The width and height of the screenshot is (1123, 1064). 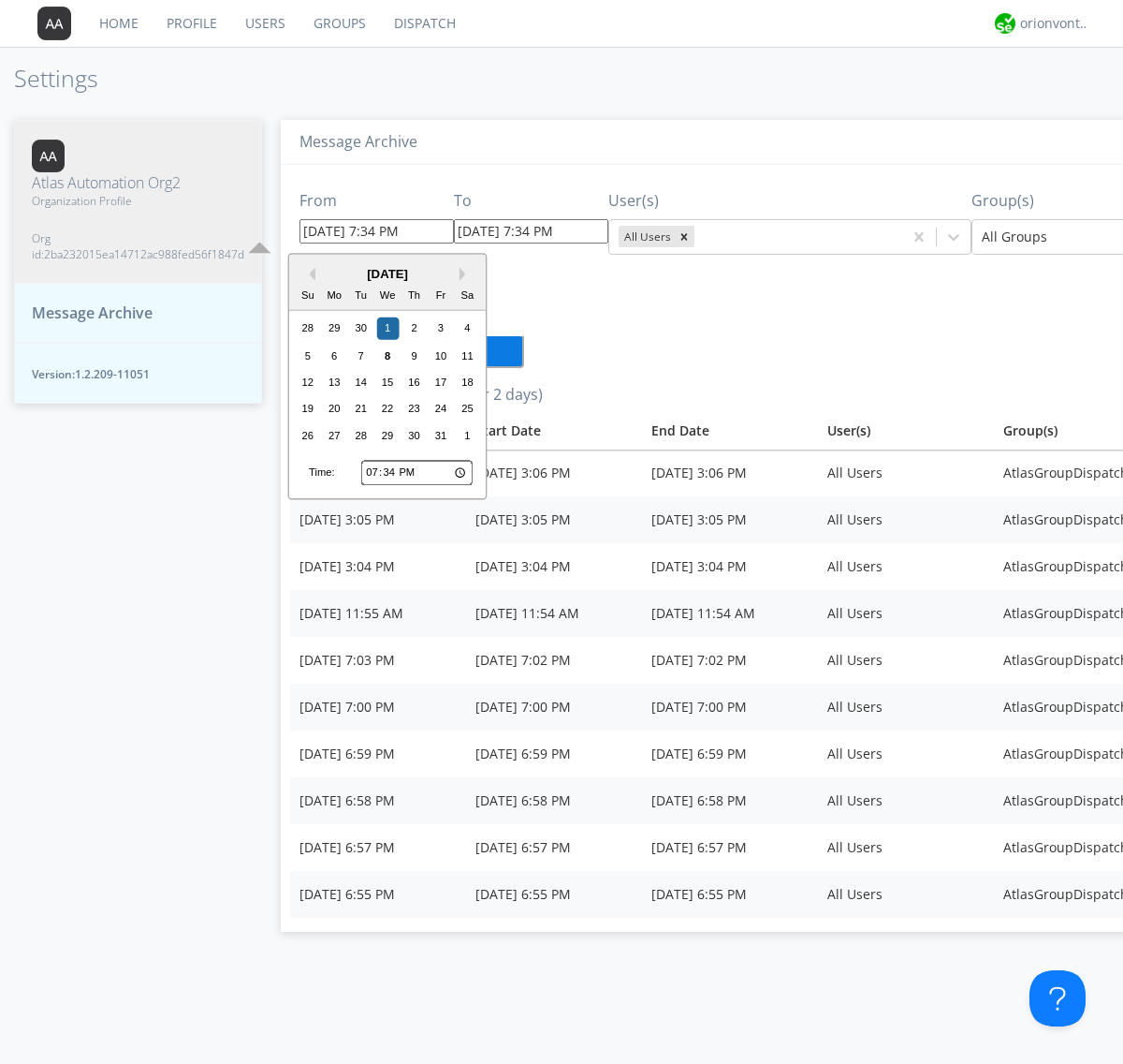 What do you see at coordinates (137, 373) in the screenshot?
I see `button: Version:1.2.209-11051` at bounding box center [137, 373].